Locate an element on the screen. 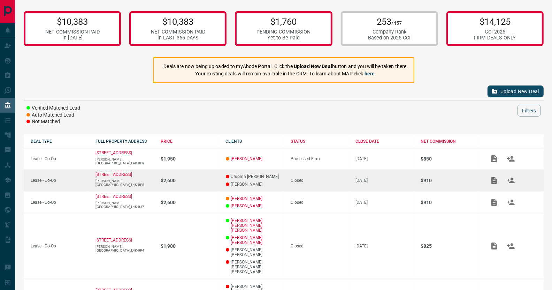 This screenshot has height=290, width=552. p: 253 is located at coordinates (389, 22).